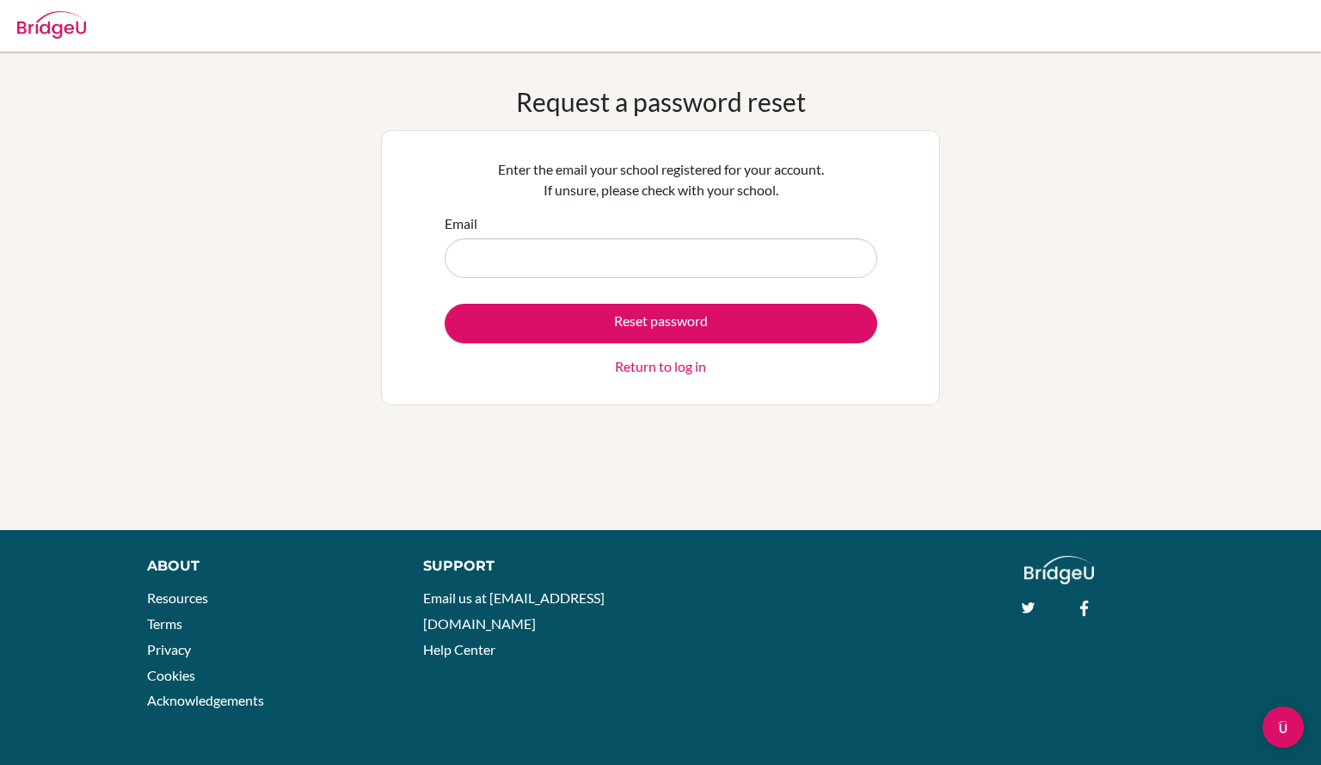  Describe the element at coordinates (206, 699) in the screenshot. I see `a: Acknowledgements` at that location.